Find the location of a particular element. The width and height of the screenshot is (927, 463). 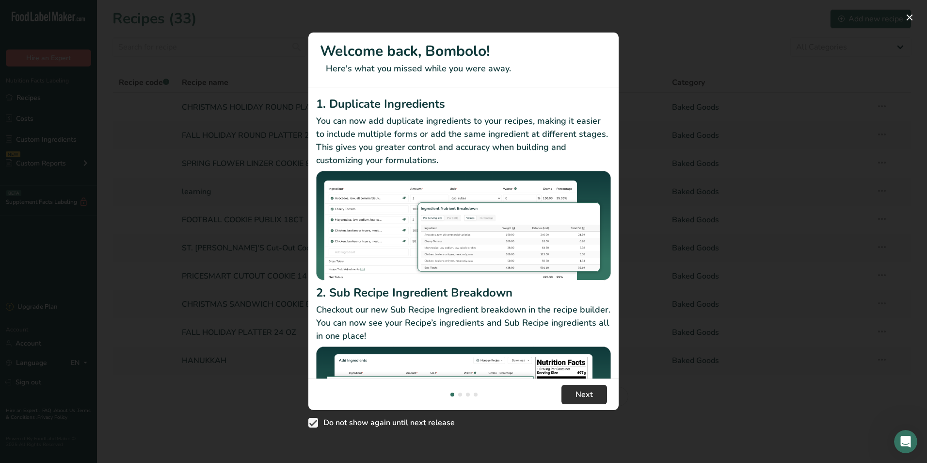

img: Sub Recipe Ingredient Breakdown is located at coordinates (464, 401).